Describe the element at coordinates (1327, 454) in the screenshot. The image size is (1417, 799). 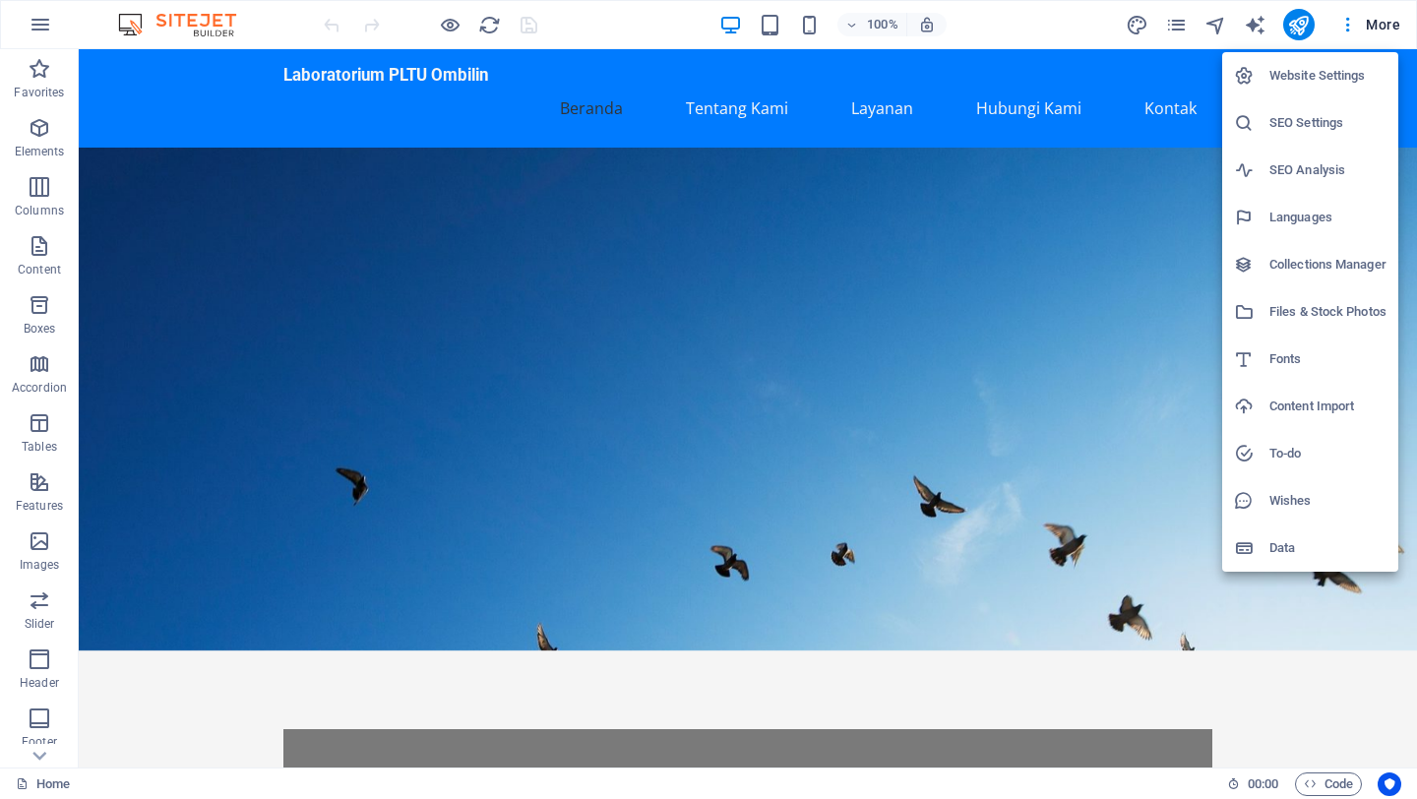
I see `h6: To-do` at that location.